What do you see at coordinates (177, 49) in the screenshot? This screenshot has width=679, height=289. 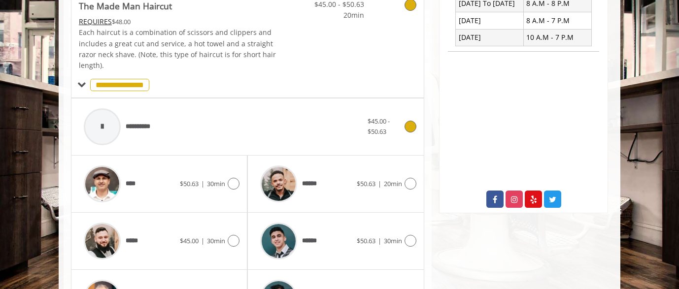 I see `span: Each haircut is a combination of scissors and clippers and includes a great cut and service, a ho...` at bounding box center [177, 49].